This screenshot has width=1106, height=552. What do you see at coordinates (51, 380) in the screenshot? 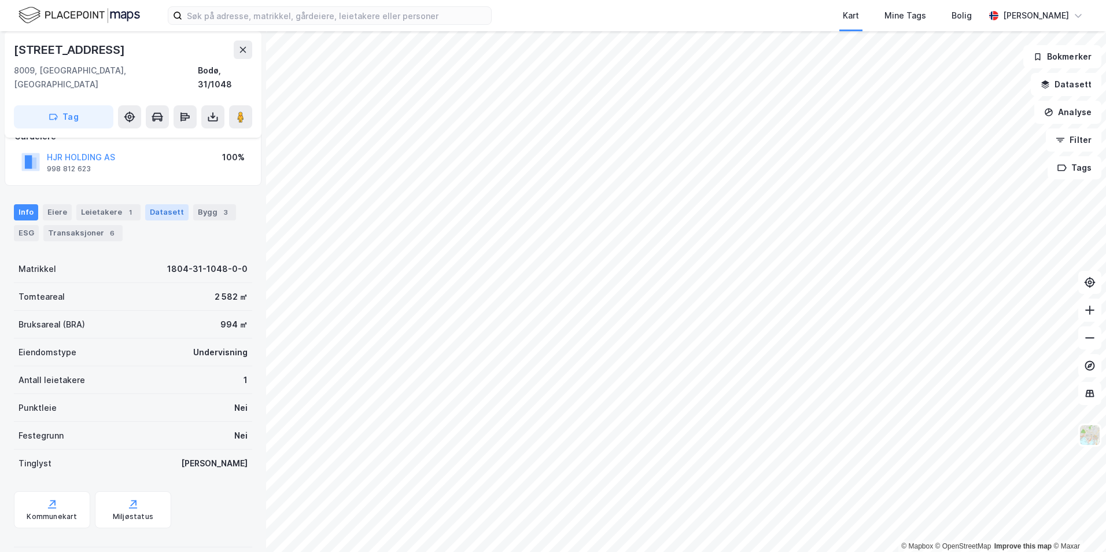
I see `div: Antall leietakere` at bounding box center [51, 380].